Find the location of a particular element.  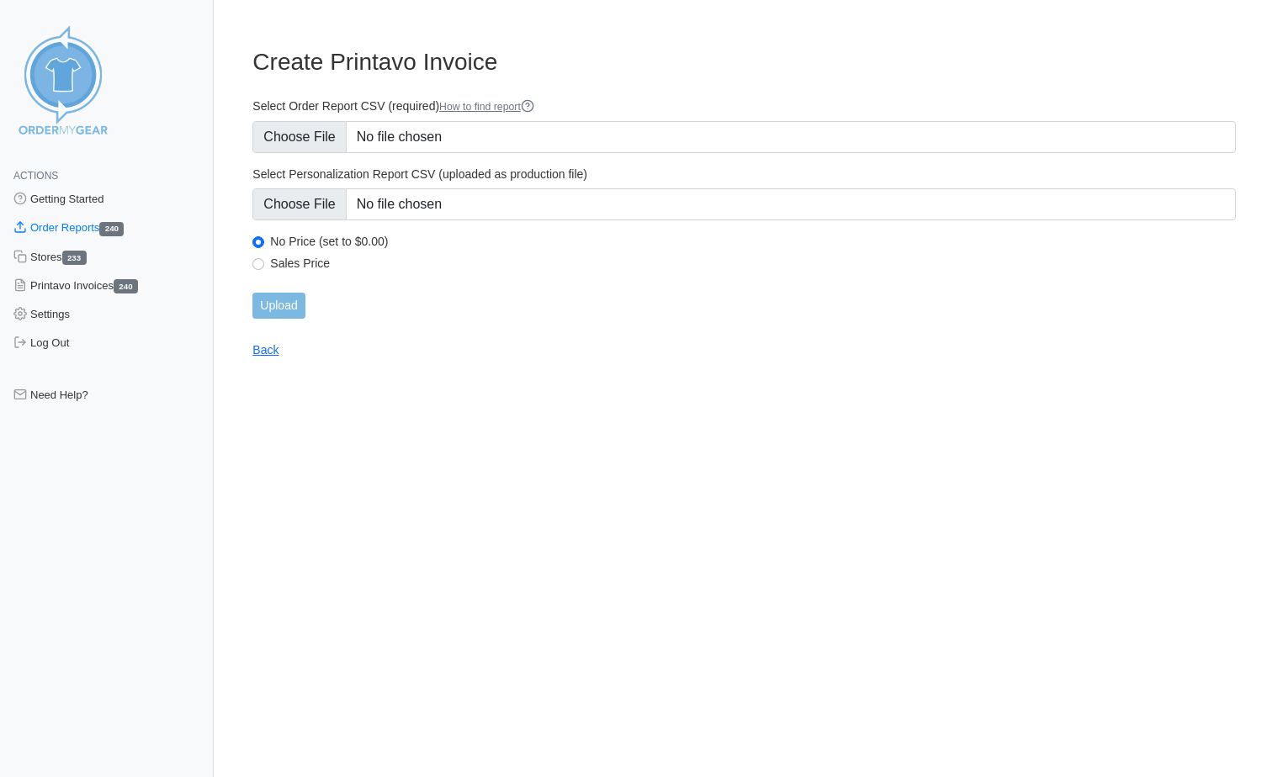

label: Select Order Report CSV (required) is located at coordinates (744, 106).